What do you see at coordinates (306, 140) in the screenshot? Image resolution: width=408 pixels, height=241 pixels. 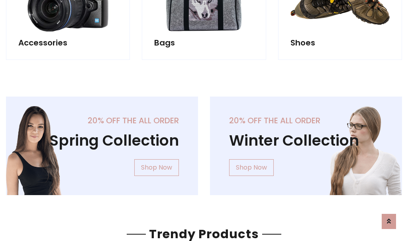 I see `h1: Winter Collection` at bounding box center [306, 140].